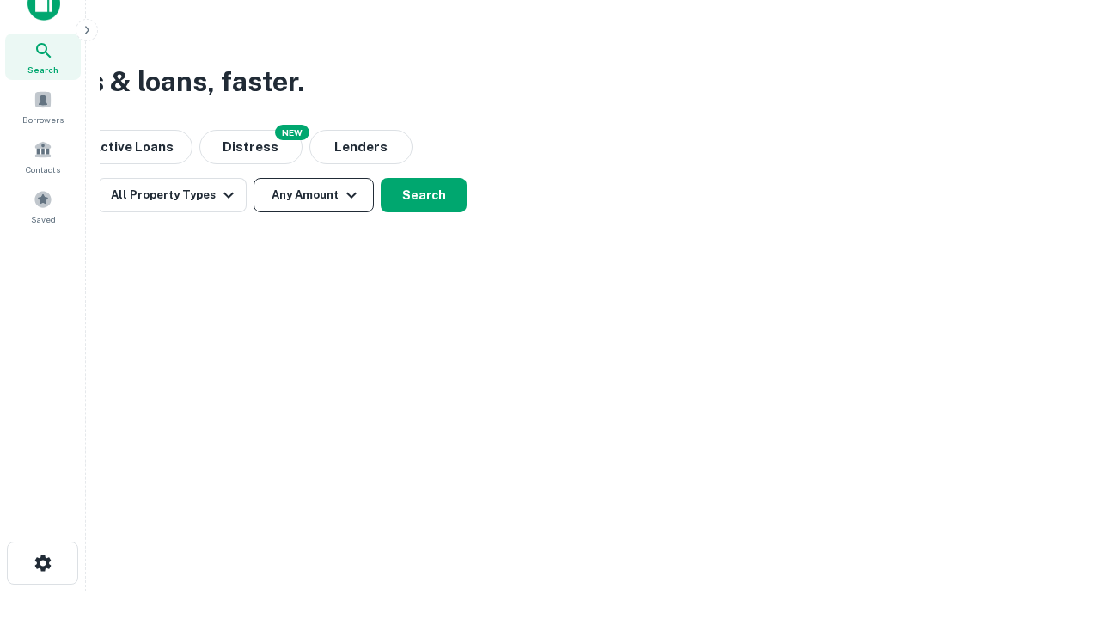 The height and width of the screenshot is (619, 1100). I want to click on a: Borrowers, so click(43, 107).